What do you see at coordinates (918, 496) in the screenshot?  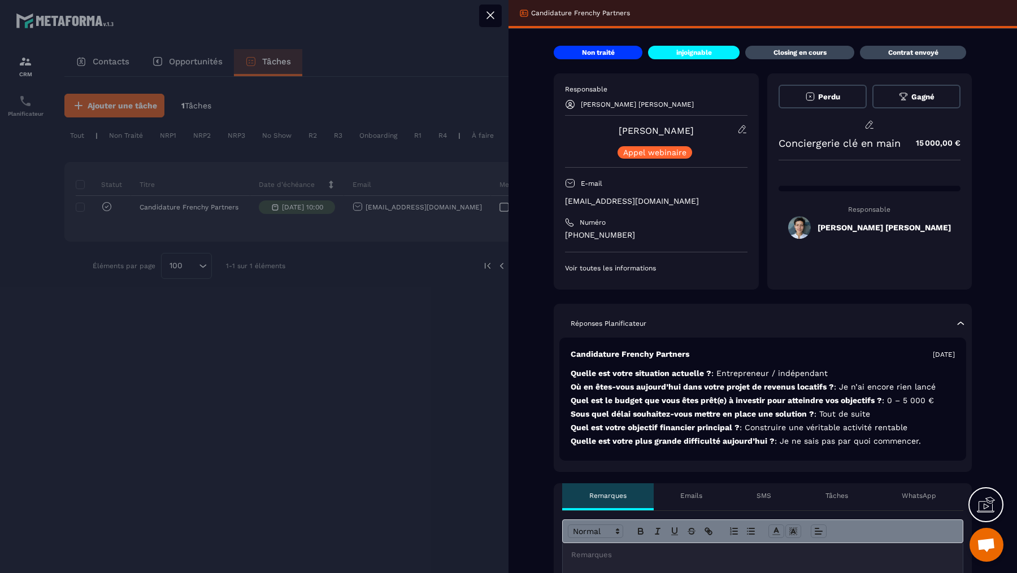 I see `p: WhatsApp` at bounding box center [918, 496].